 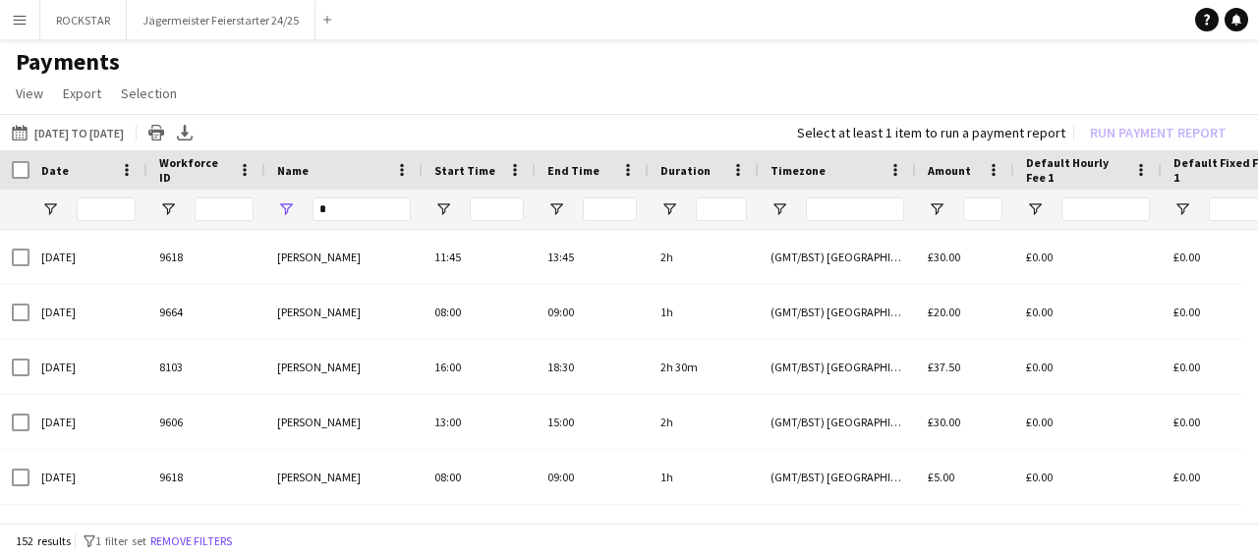 What do you see at coordinates (29, 93) in the screenshot?
I see `span: View` at bounding box center [29, 93].